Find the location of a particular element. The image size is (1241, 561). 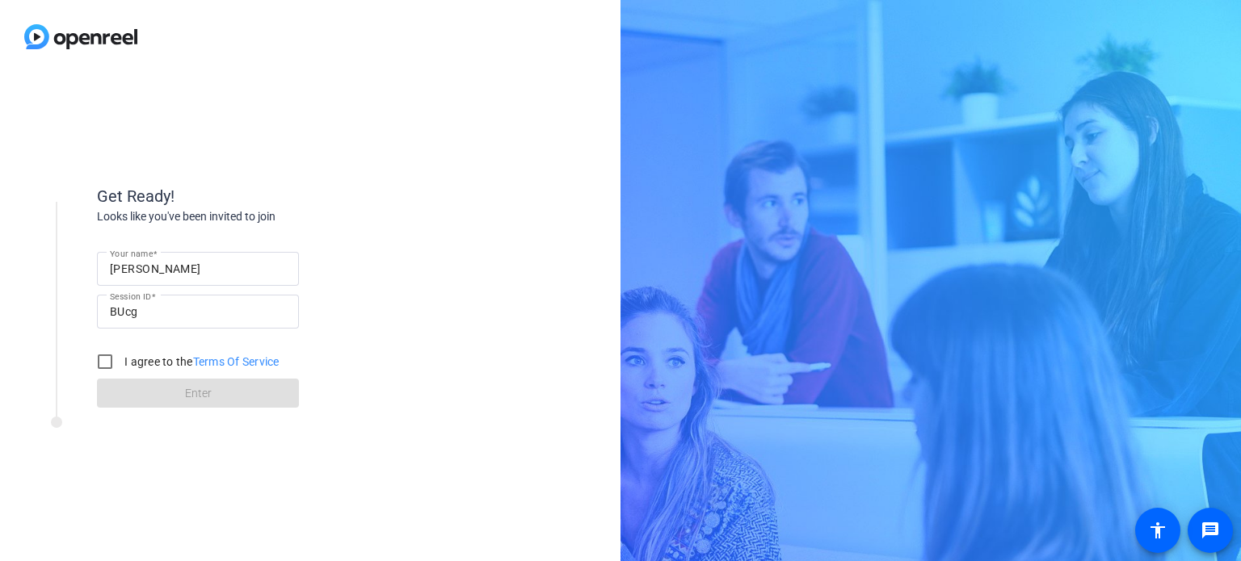

mat-label: Your name is located at coordinates (131, 254).